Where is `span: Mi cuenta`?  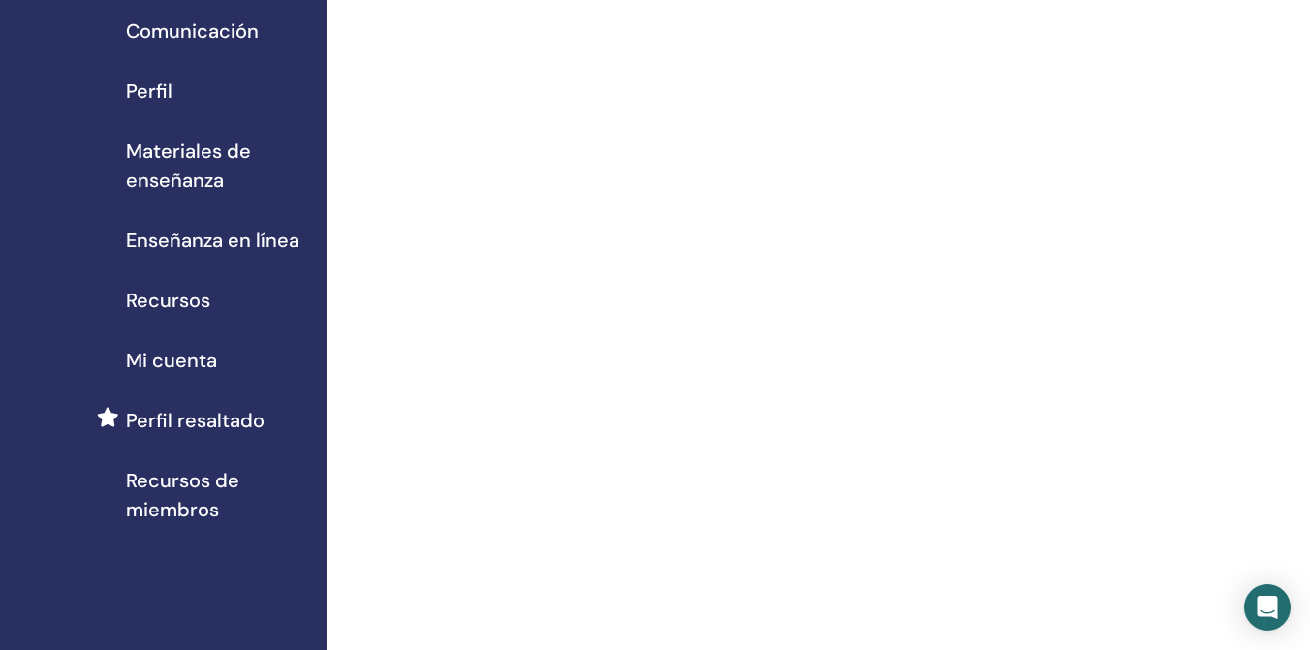 span: Mi cuenta is located at coordinates (172, 360).